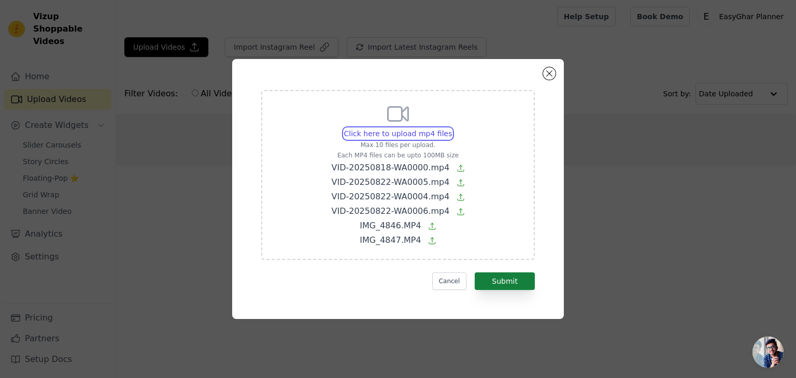 The width and height of the screenshot is (796, 378). I want to click on span: VID-20250822-WA0004.mp4, so click(390, 196).